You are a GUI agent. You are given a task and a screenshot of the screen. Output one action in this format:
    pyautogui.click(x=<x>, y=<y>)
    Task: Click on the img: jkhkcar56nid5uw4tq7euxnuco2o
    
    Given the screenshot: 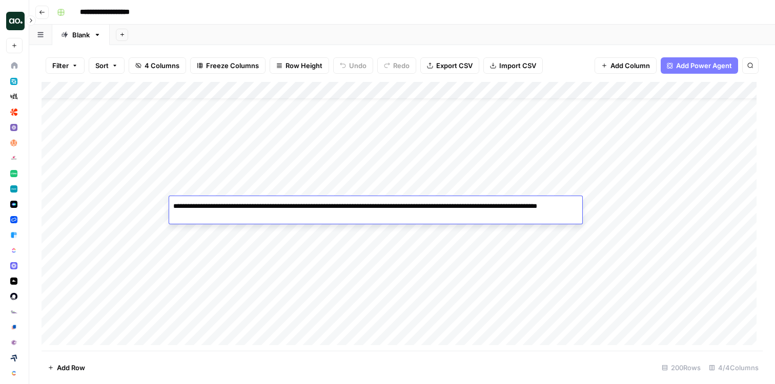 What is the action you would take?
    pyautogui.click(x=14, y=112)
    